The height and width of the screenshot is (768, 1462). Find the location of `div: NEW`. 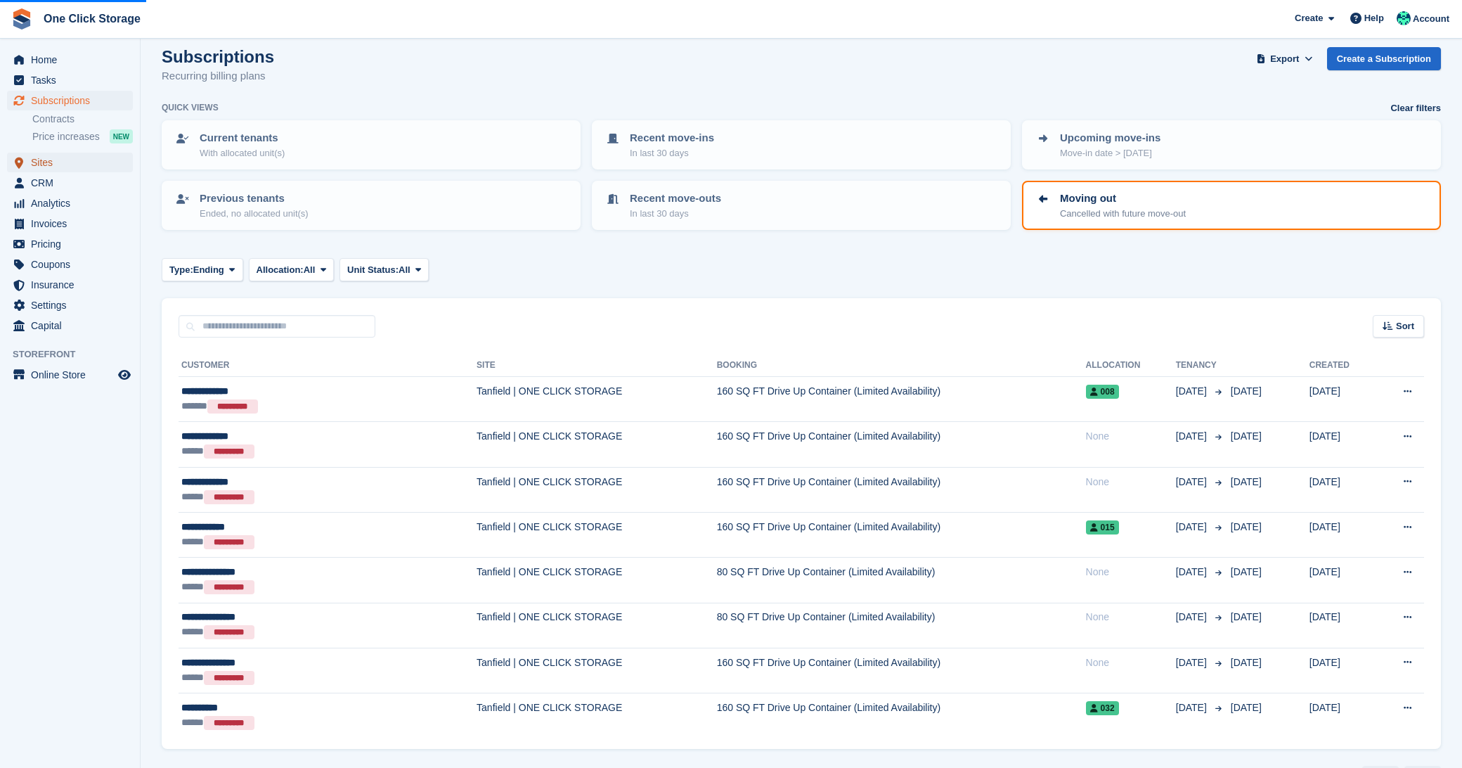

div: NEW is located at coordinates (121, 136).